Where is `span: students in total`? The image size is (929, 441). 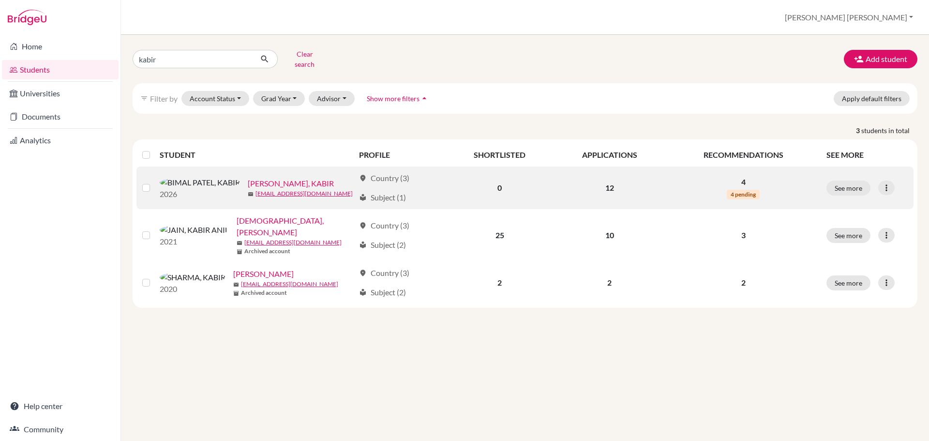 span: students in total is located at coordinates (890, 130).